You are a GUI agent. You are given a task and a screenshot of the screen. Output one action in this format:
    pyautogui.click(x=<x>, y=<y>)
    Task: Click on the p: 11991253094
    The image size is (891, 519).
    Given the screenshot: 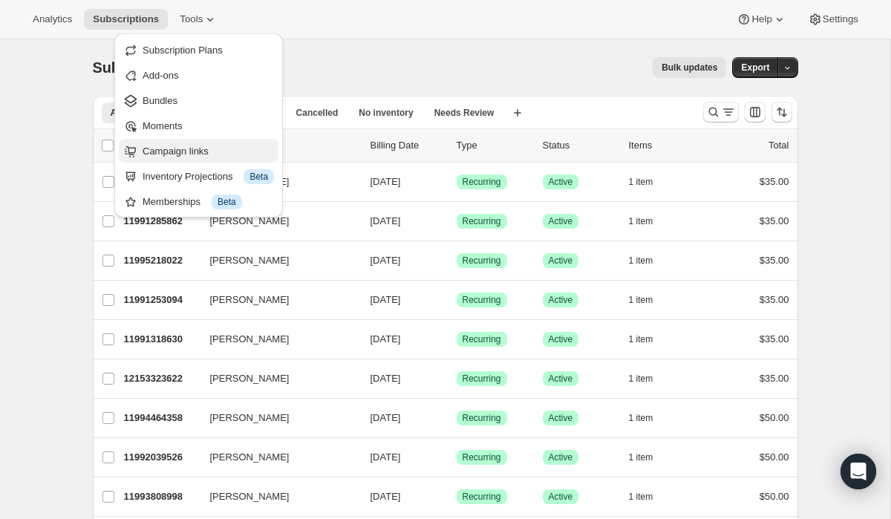 What is the action you would take?
    pyautogui.click(x=161, y=300)
    